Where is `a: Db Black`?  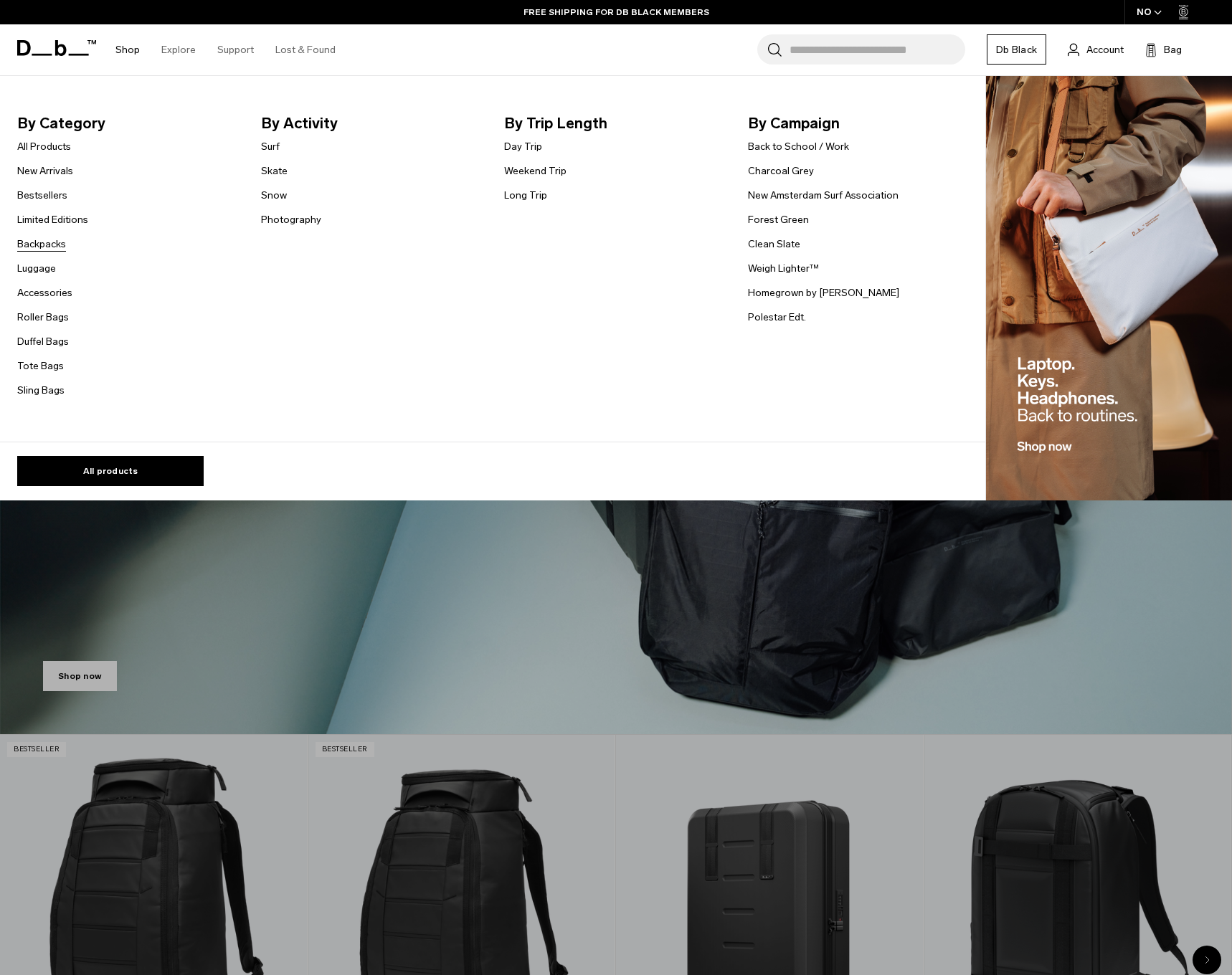
a: Db Black is located at coordinates (1016, 49).